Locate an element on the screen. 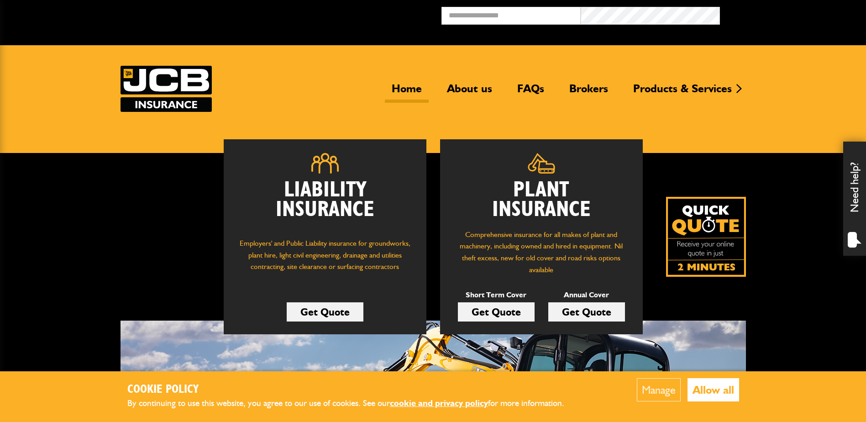  a: JCB Insurance Services is located at coordinates (166, 89).